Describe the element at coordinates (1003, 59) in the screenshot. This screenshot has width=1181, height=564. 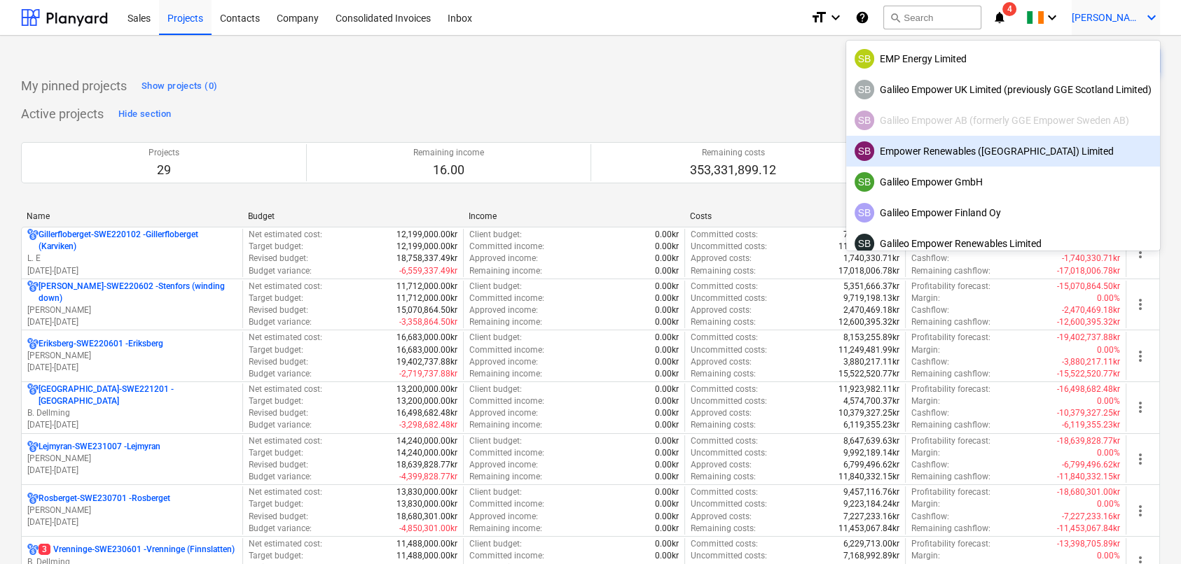
I see `div: EMP Energy Limited` at that location.